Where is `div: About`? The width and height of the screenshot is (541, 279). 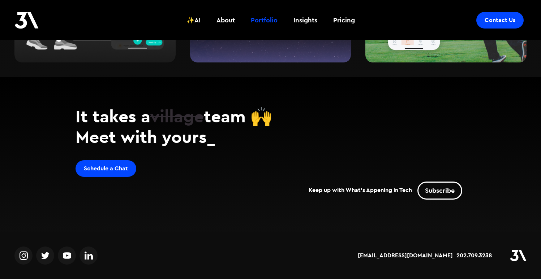
div: About is located at coordinates (226, 20).